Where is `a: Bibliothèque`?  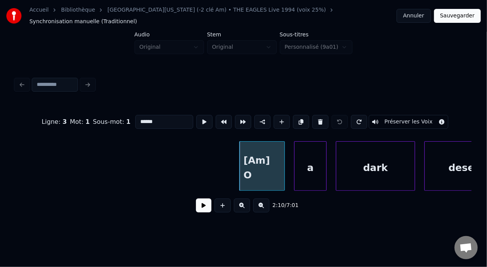
a: Bibliothèque is located at coordinates (78, 10).